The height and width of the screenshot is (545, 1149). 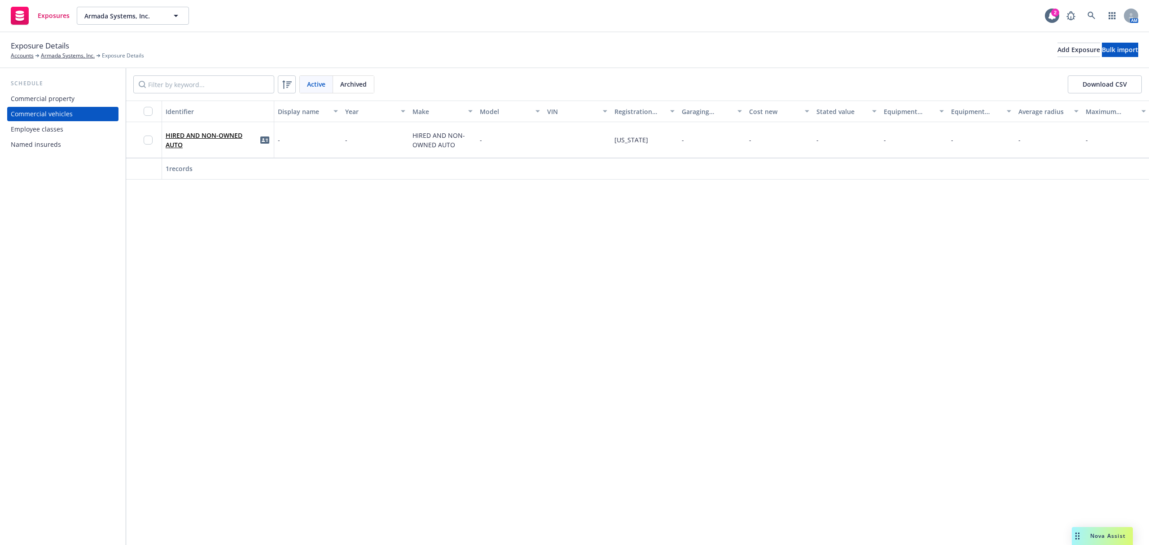 I want to click on a: Exposures, so click(x=40, y=16).